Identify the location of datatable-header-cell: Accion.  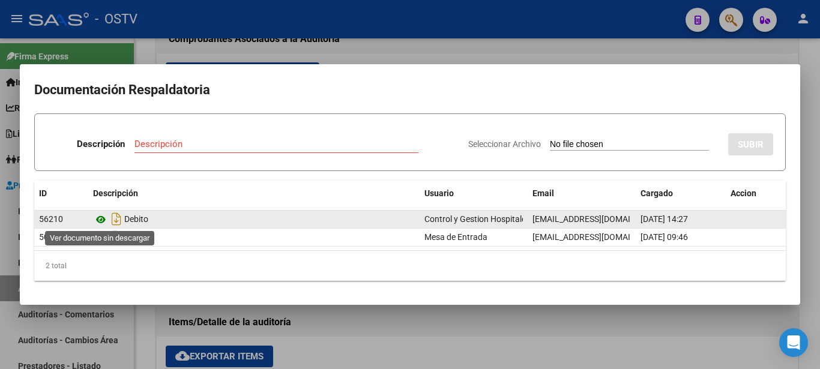
(756, 193).